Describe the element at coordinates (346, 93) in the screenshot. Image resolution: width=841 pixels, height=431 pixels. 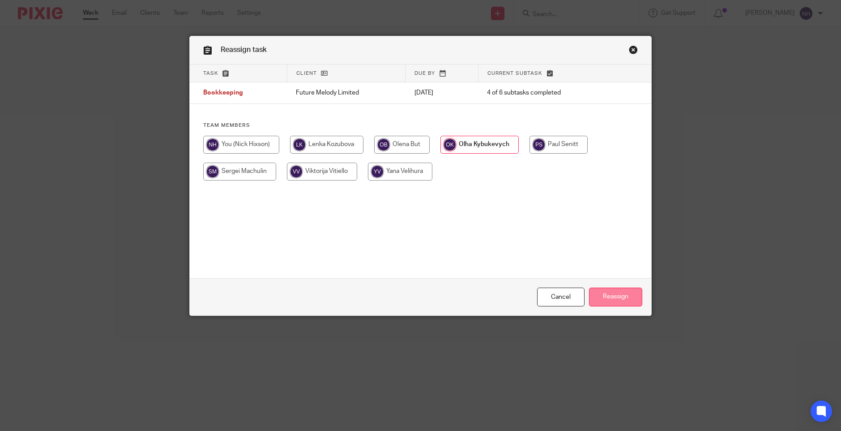
I see `p: Future Melody Limited` at that location.